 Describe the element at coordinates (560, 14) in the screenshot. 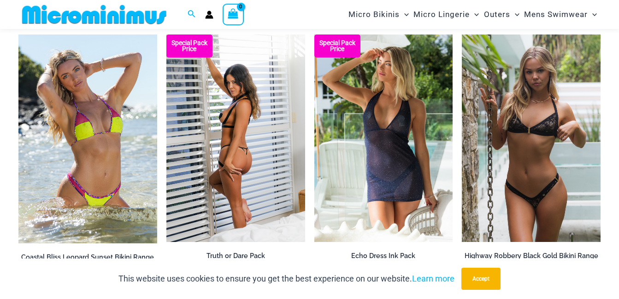

I see `a: Mens SwimwearMenu ToggleMenu Toggle` at that location.